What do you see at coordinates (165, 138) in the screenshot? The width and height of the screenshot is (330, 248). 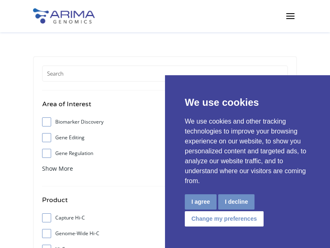 I see `label: Gene Editing` at bounding box center [165, 138].